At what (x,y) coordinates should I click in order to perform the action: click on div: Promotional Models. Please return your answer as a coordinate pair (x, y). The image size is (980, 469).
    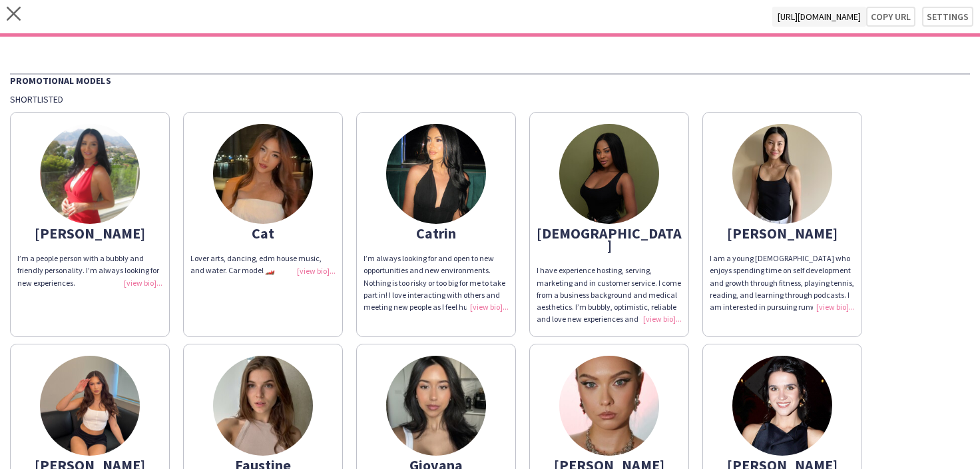
    Looking at the image, I should click on (490, 80).